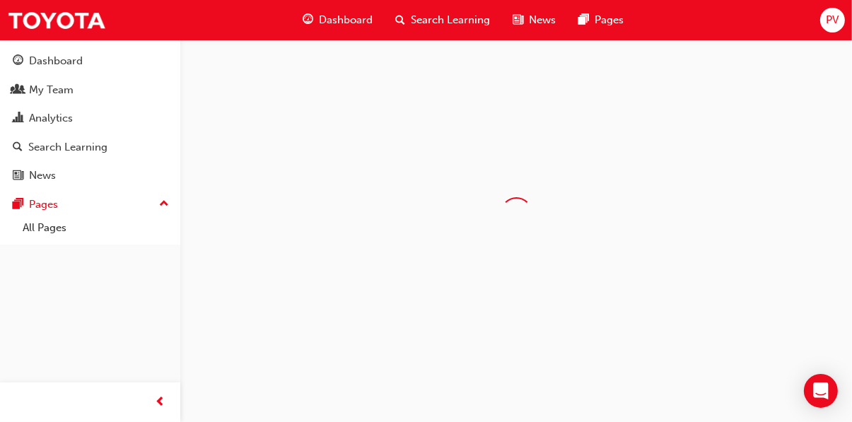  Describe the element at coordinates (543, 20) in the screenshot. I see `span: News` at that location.